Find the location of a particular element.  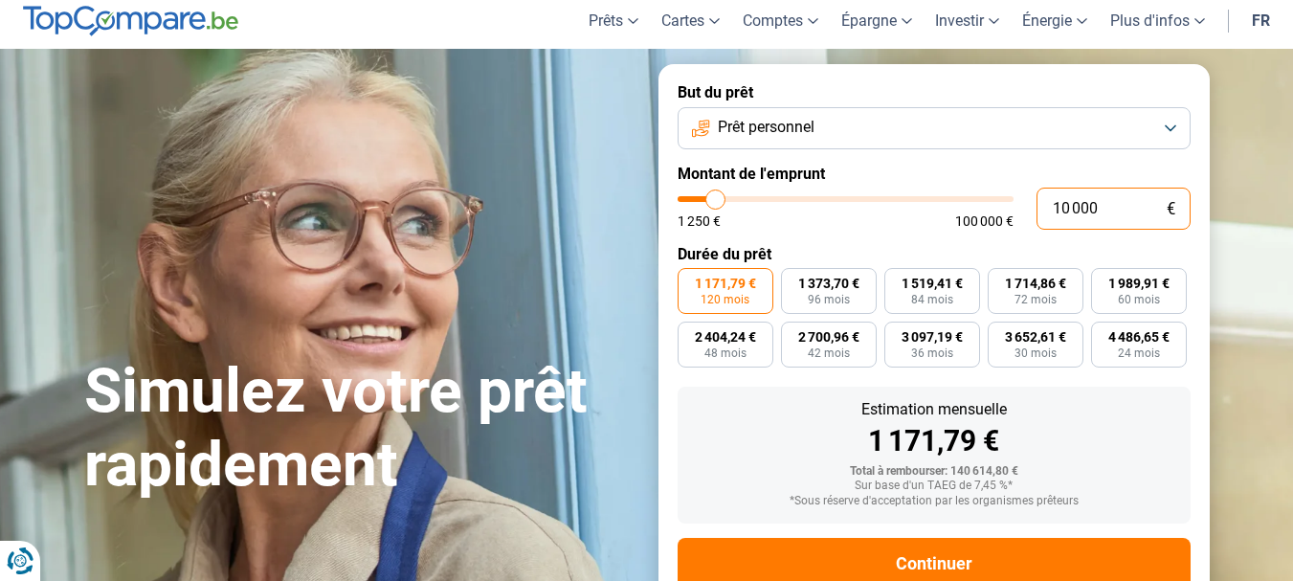

span: 84 mois is located at coordinates (932, 300).